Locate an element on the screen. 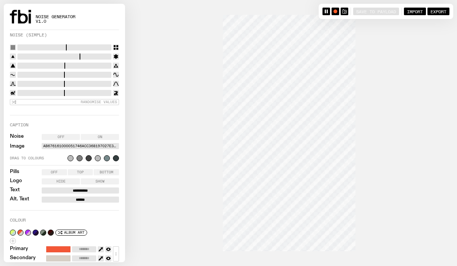 This screenshot has width=457, height=266. button: Save to Payload is located at coordinates (376, 11).